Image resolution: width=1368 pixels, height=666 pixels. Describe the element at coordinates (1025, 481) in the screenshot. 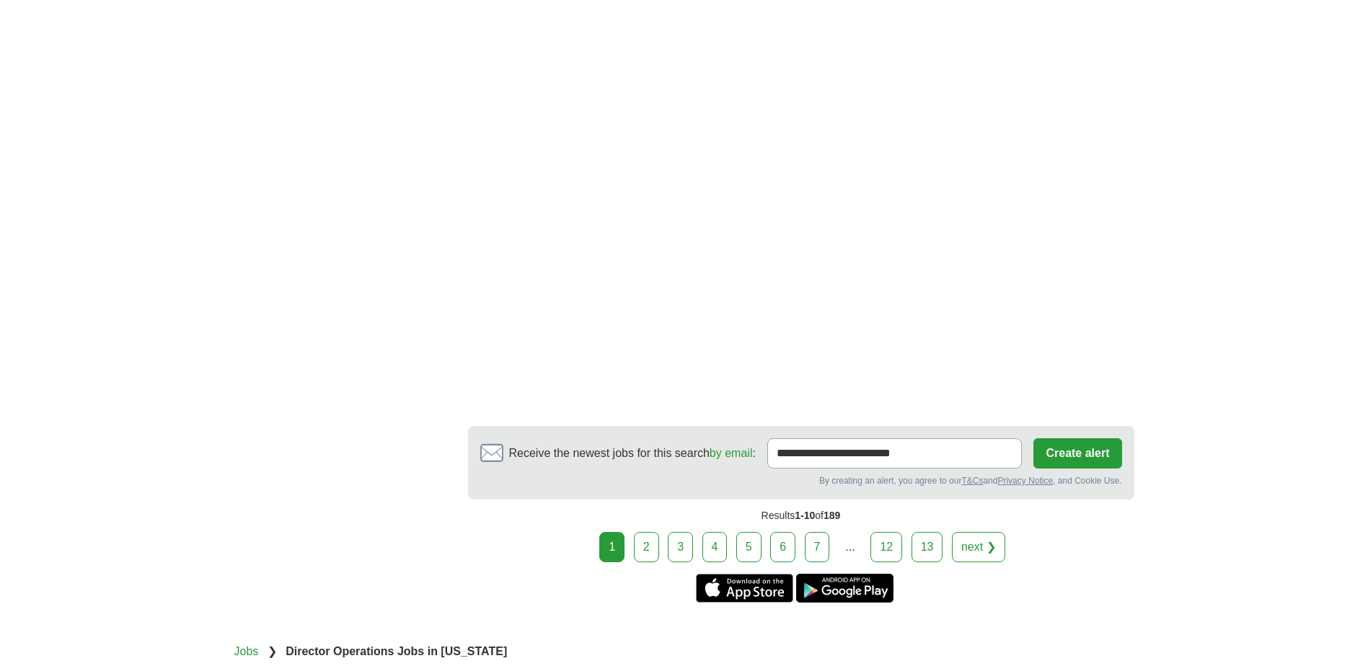

I see `a: Privacy Notice` at that location.